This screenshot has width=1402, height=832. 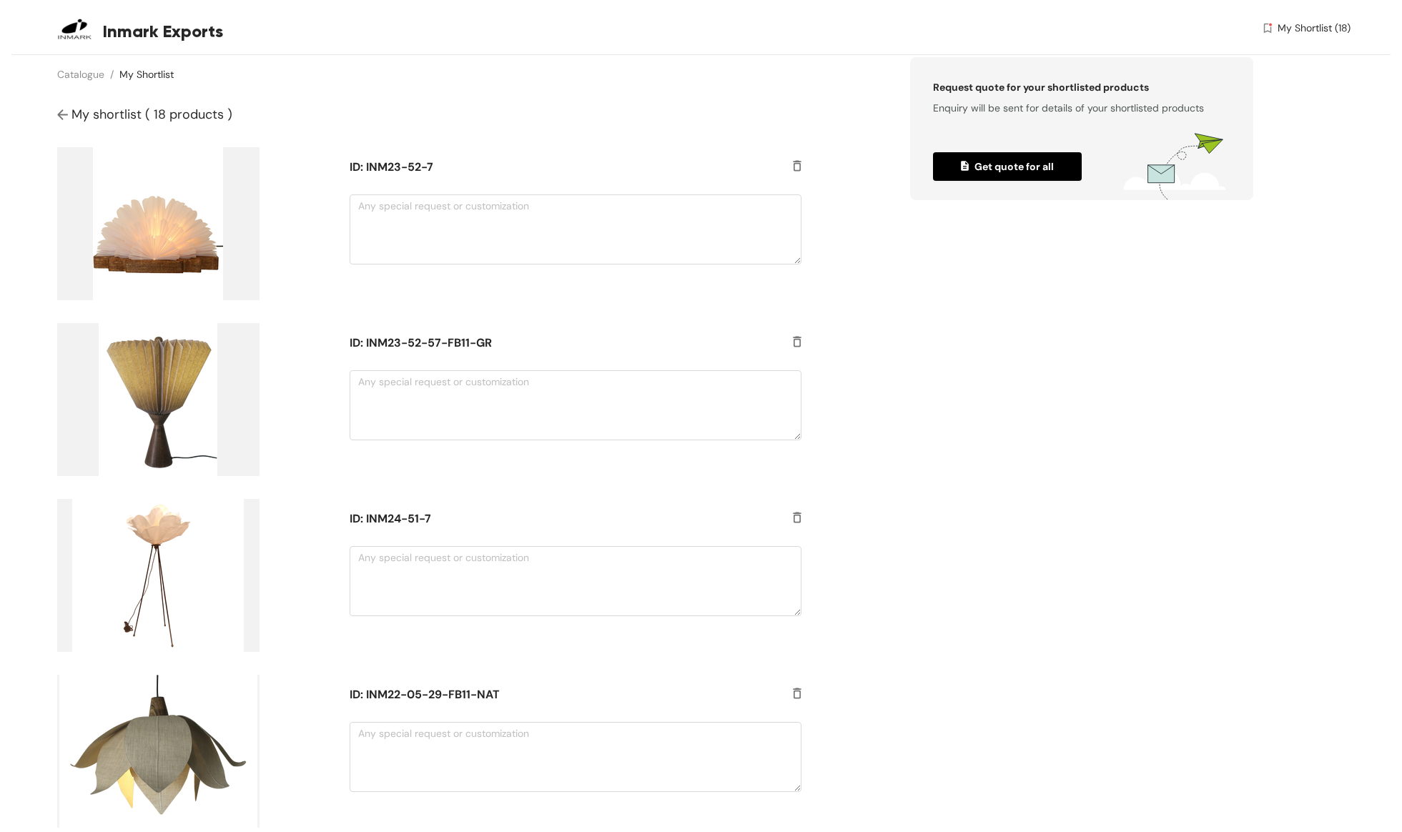 What do you see at coordinates (147, 74) in the screenshot?
I see `a: My Shortlist` at bounding box center [147, 74].